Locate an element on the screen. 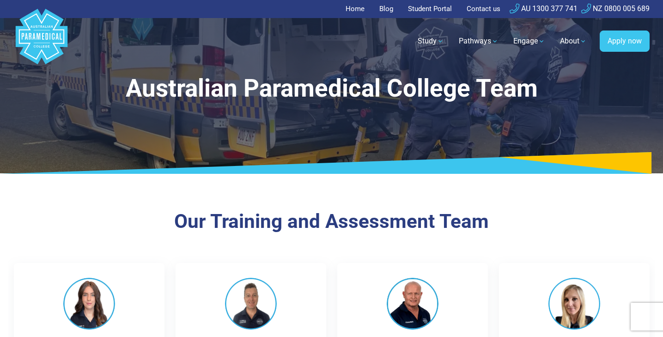  a: Australian Paramedical College is located at coordinates (42, 41).